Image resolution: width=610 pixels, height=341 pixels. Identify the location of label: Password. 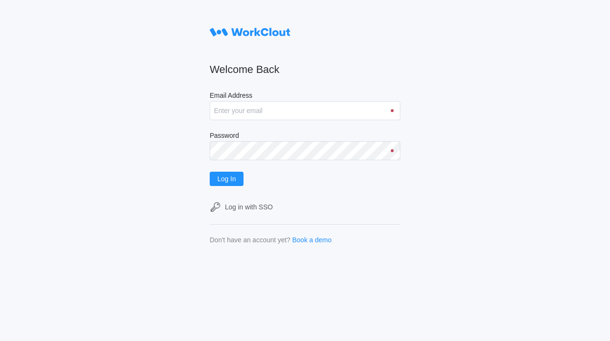
(305, 136).